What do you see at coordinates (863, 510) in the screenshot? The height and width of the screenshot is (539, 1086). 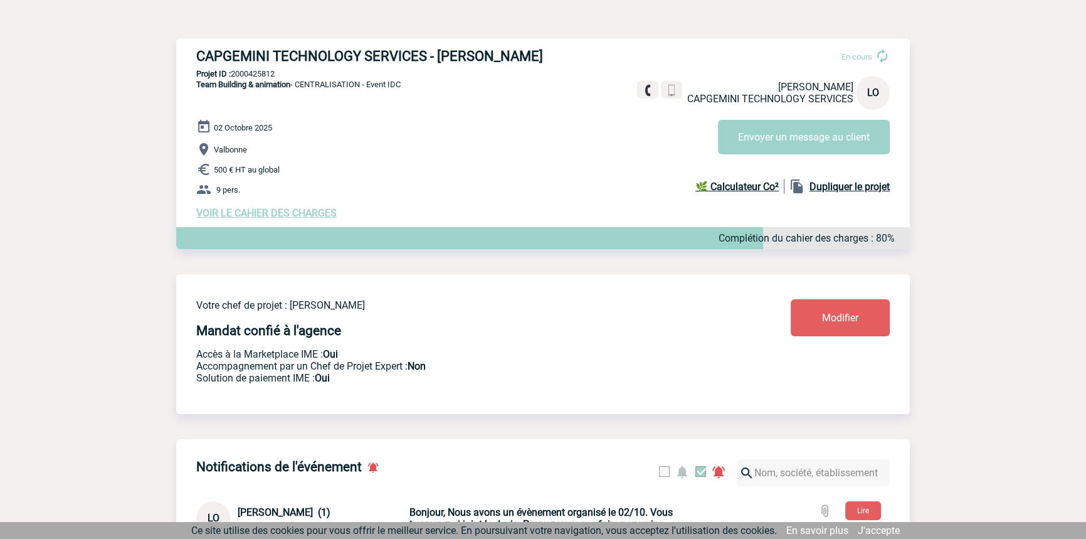 I see `button: Lire` at bounding box center [863, 510].